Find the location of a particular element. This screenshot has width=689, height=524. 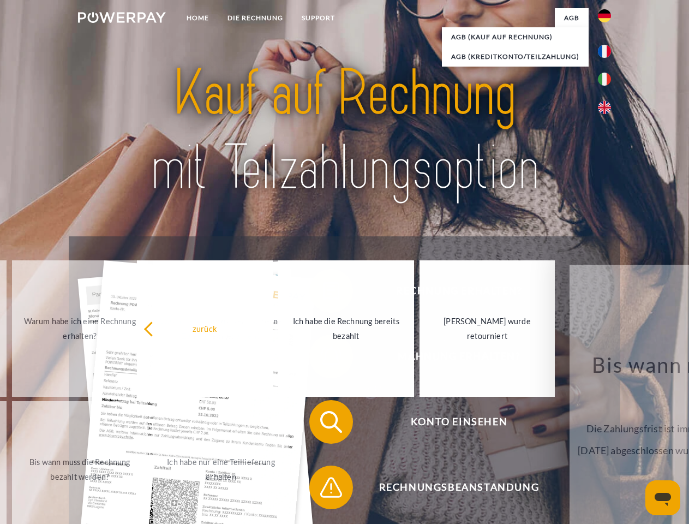

a: SUPPORT is located at coordinates (318, 18).